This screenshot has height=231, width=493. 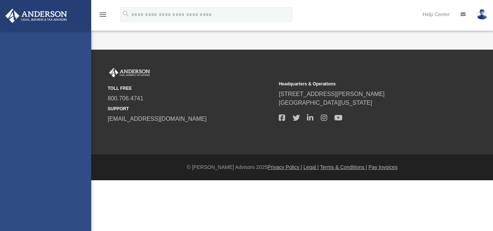 I want to click on a: menu, so click(x=103, y=16).